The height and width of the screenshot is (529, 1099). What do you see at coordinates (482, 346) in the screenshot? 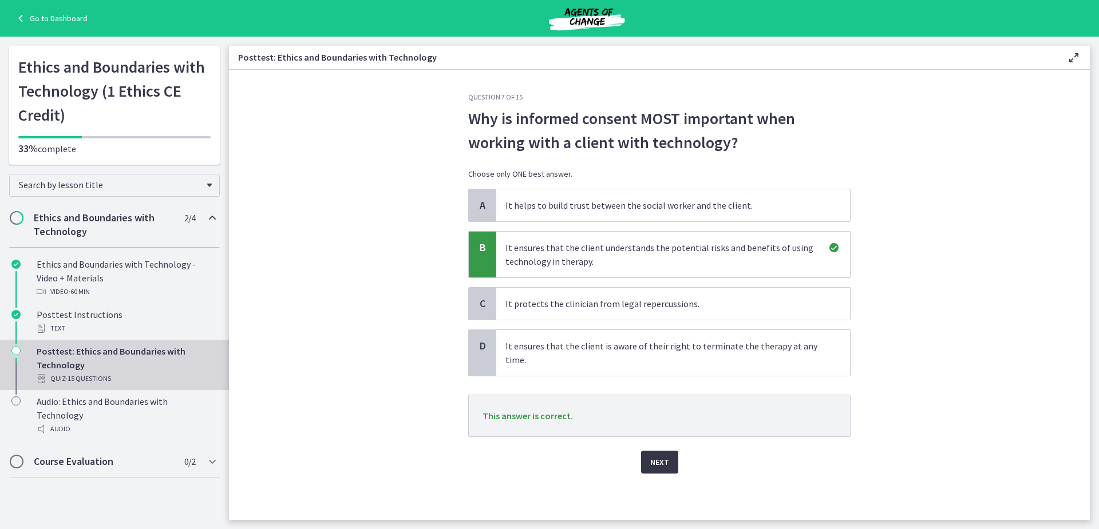
I see `span: D` at bounding box center [482, 346].